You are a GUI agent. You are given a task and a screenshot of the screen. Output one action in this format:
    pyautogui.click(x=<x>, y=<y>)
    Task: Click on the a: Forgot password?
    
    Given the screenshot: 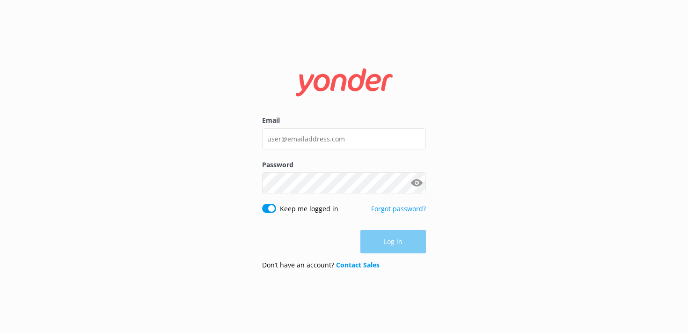 What is the action you would take?
    pyautogui.click(x=398, y=208)
    